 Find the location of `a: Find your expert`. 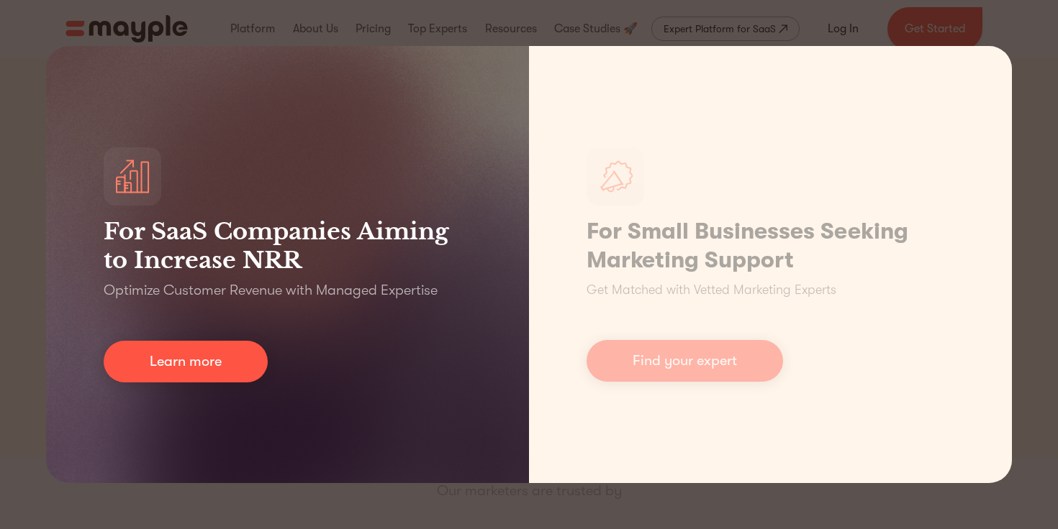

a: Find your expert is located at coordinates (684, 361).